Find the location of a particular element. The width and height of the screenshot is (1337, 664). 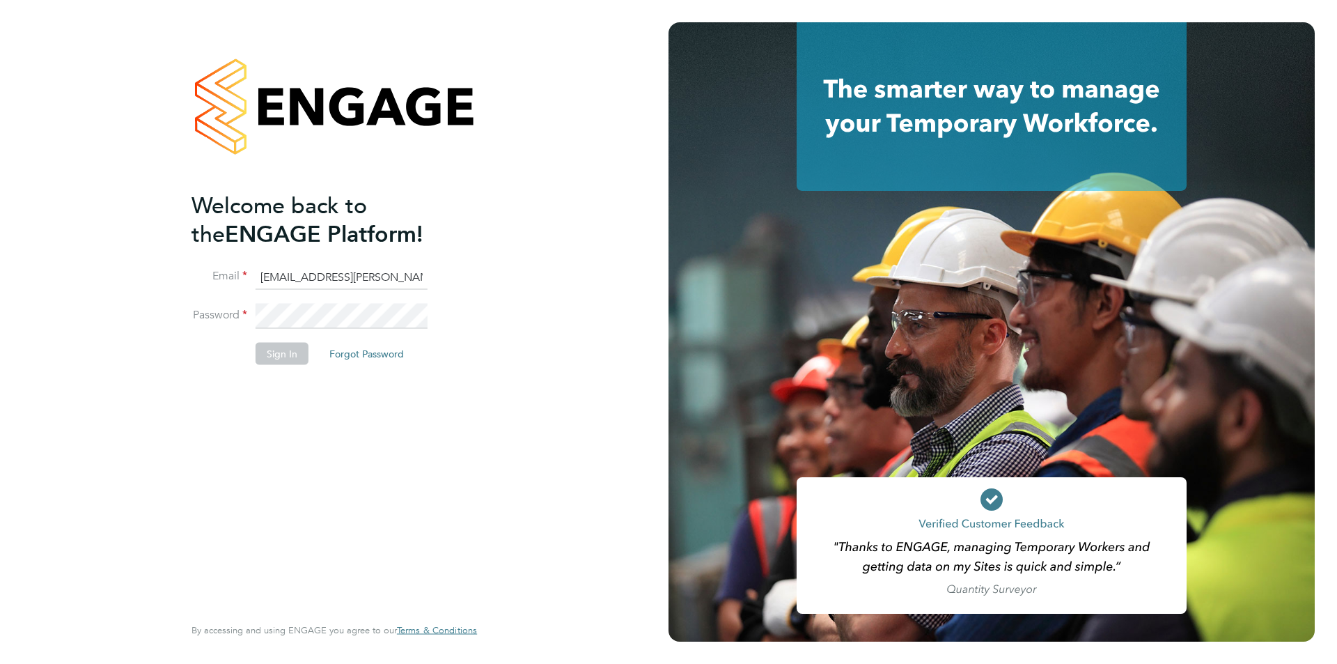

input: Enter your work email... is located at coordinates (341, 277).